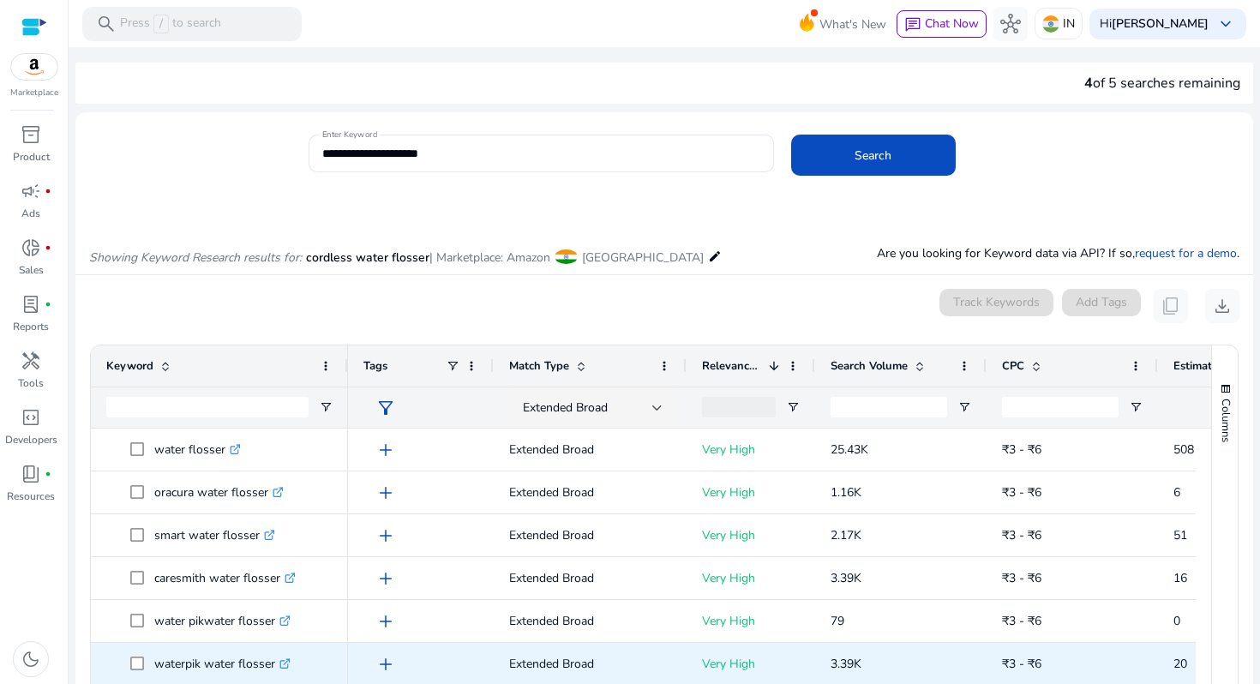 The image size is (1260, 684). I want to click on p: Resources, so click(31, 496).